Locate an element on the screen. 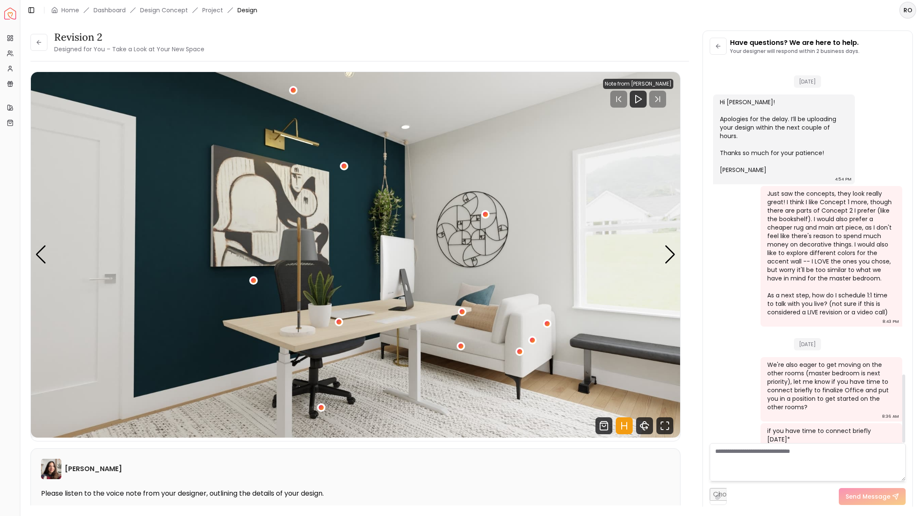  h3: Revision 2 is located at coordinates (129, 37).